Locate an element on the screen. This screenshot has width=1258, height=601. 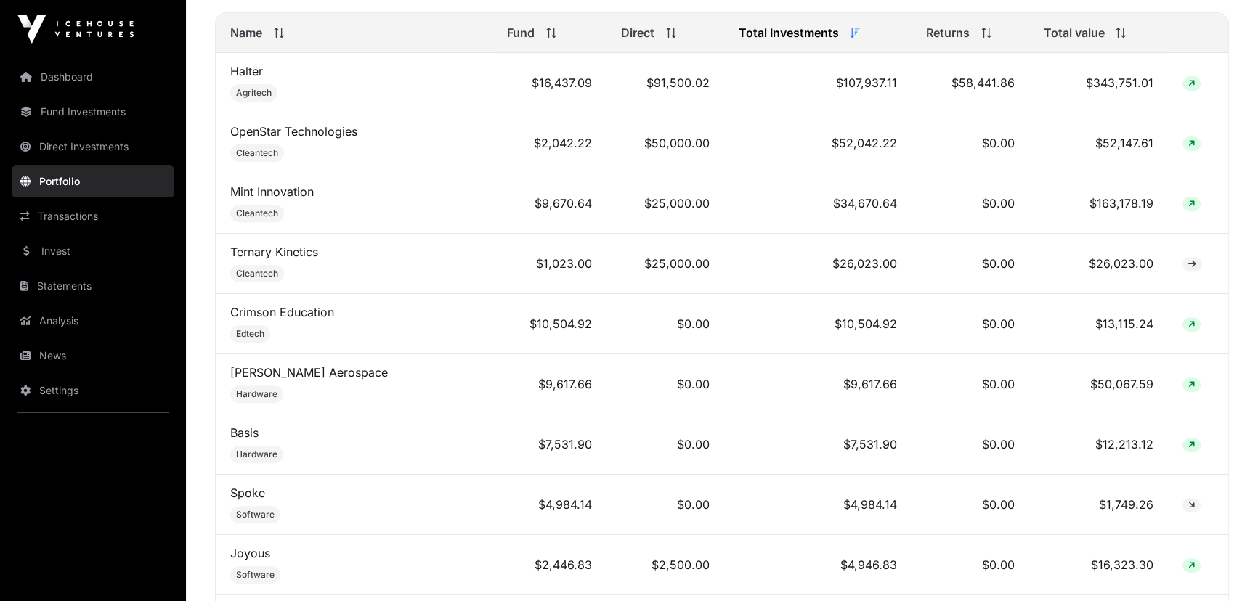
td: $58,441.86 is located at coordinates (970, 83).